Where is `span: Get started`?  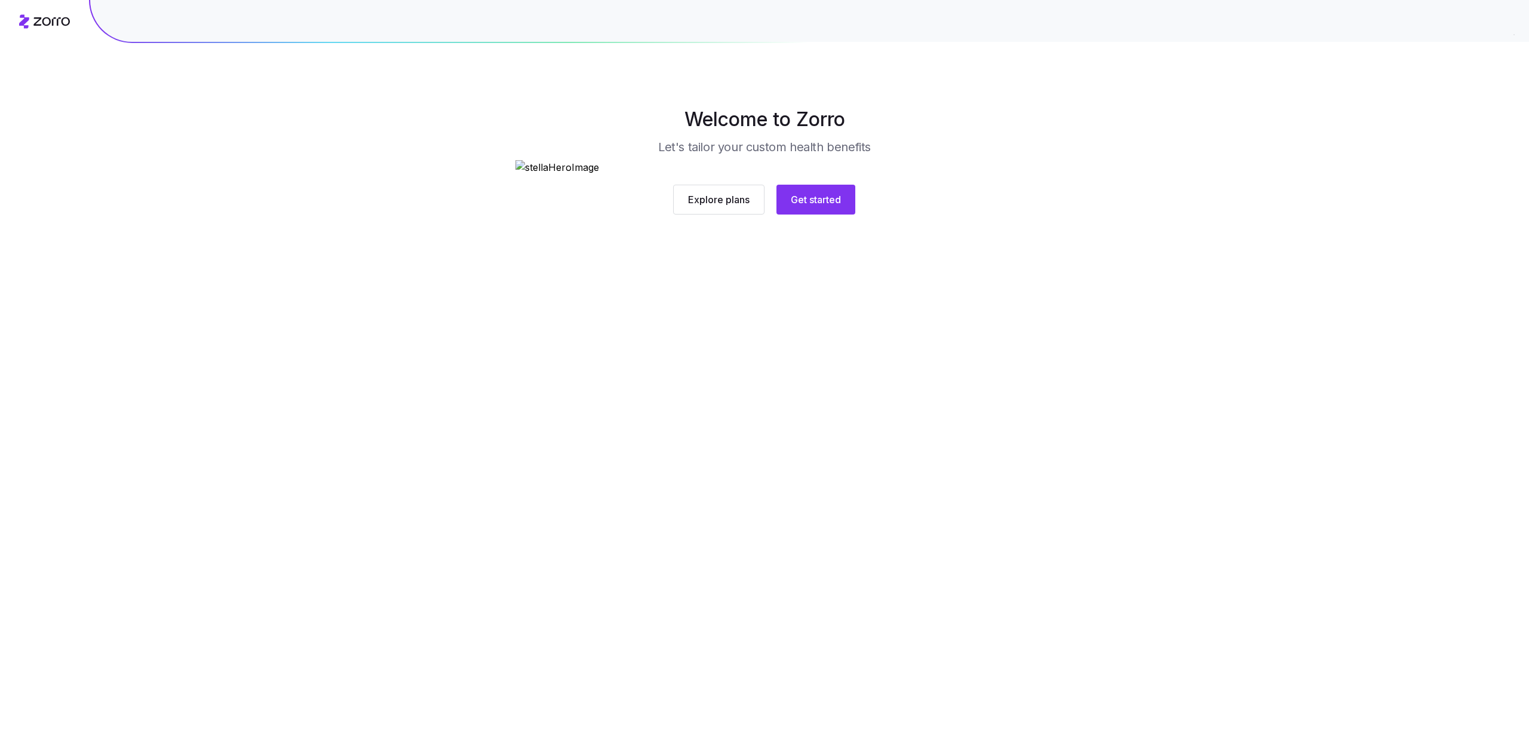 span: Get started is located at coordinates (816, 199).